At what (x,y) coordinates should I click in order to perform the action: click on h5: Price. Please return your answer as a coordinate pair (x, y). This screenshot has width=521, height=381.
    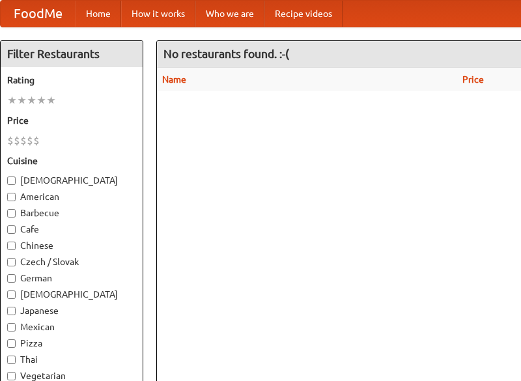
    Looking at the image, I should click on (72, 120).